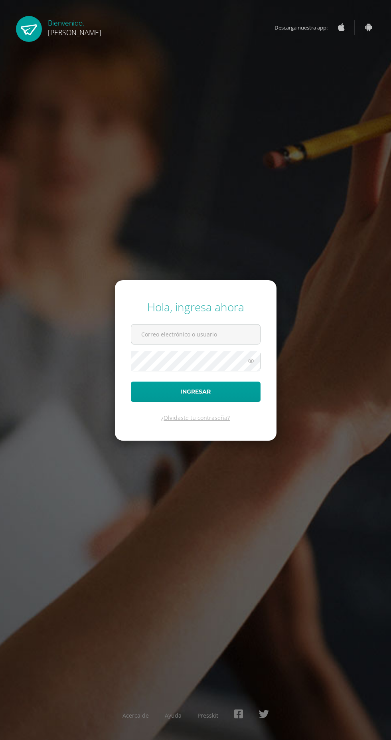  Describe the element at coordinates (75, 26) in the screenshot. I see `div: Bienvenido,` at that location.